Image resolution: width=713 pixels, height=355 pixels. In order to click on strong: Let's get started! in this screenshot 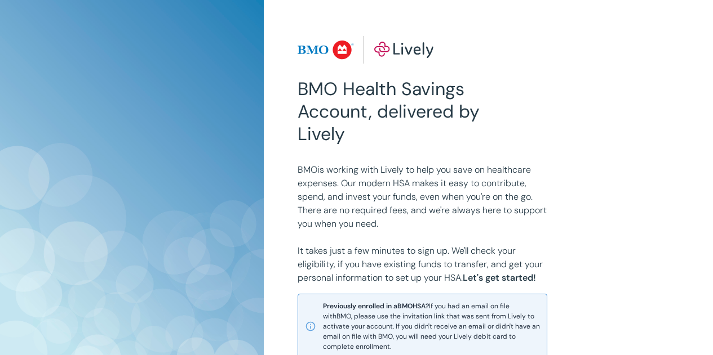, I will do `click(499, 278)`.